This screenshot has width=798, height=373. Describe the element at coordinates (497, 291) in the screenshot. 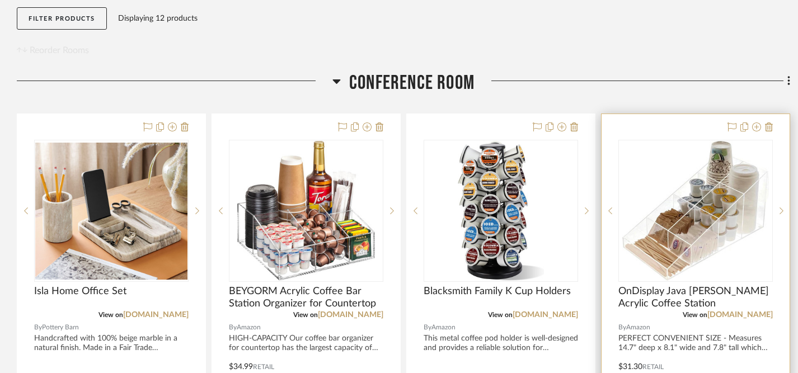

I see `span: Blacksmith Family K Cup Holders` at that location.